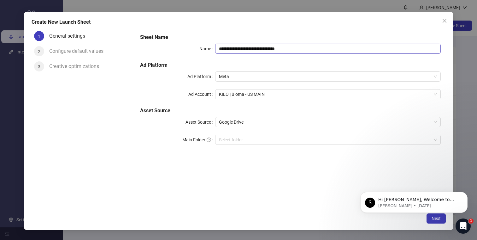  What do you see at coordinates (70, 36) in the screenshot?
I see `div: General settings` at bounding box center [70, 36].